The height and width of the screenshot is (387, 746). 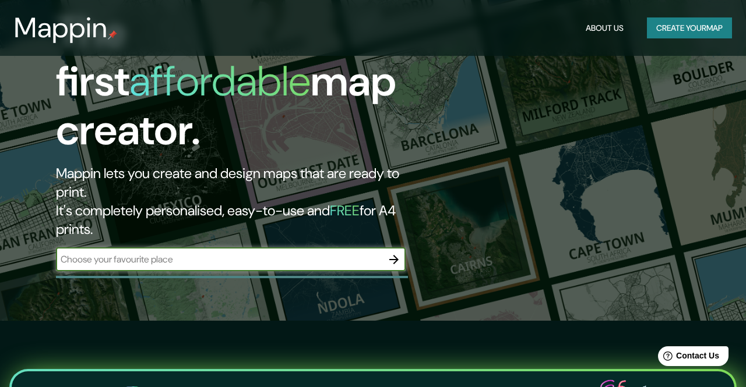 What do you see at coordinates (61, 28) in the screenshot?
I see `h3: Mappin` at bounding box center [61, 28].